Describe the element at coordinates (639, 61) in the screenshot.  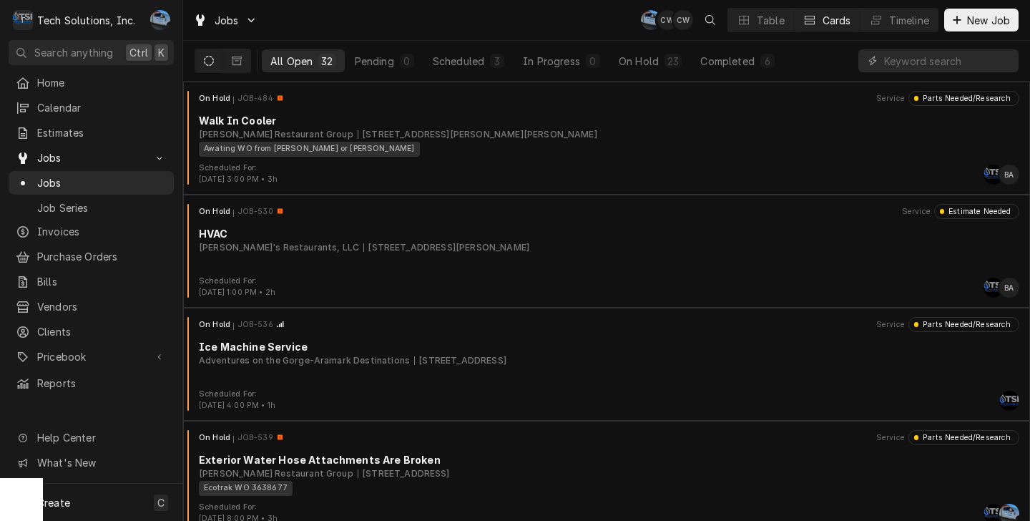
I see `div: On Hold` at that location.